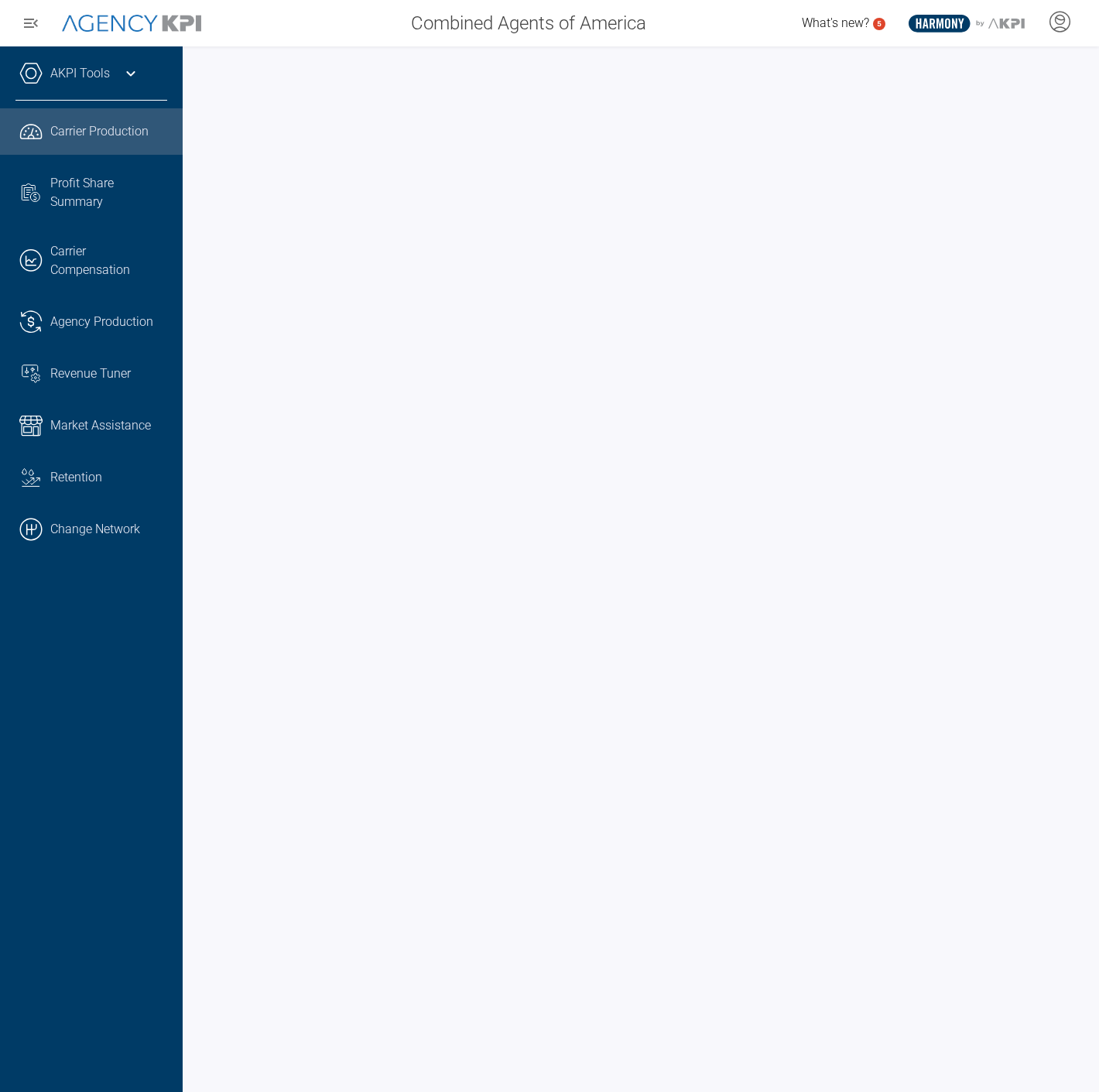 The image size is (1099, 1092). What do you see at coordinates (835, 23) in the screenshot?
I see `span: What's new?` at bounding box center [835, 23].